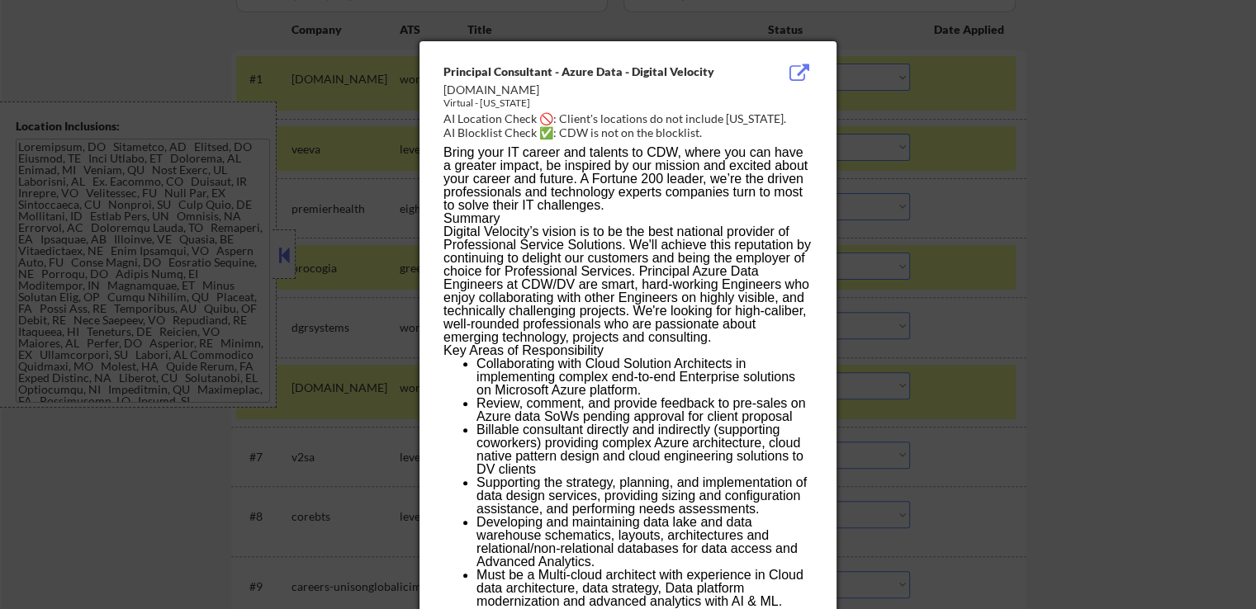 Image resolution: width=1256 pixels, height=609 pixels. I want to click on div: Principal Consultant - Azure Data - Digital Velocity, so click(586, 72).